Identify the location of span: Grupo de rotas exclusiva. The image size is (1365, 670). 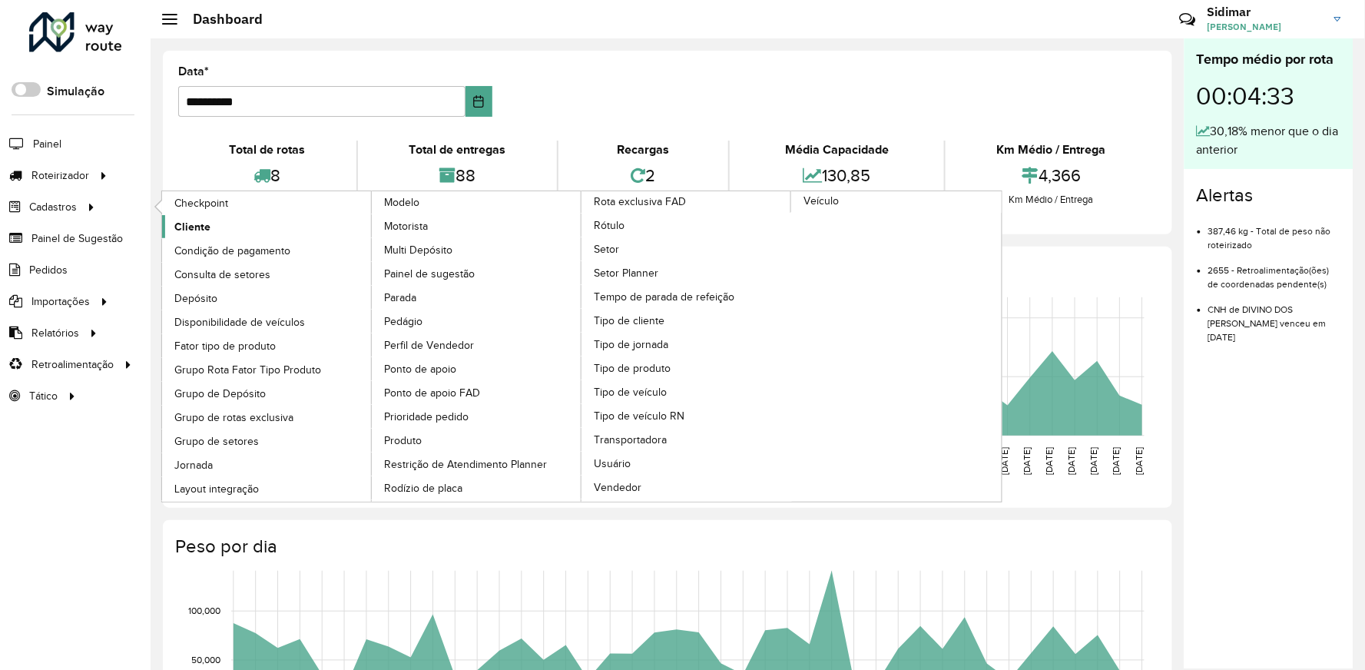
(233, 417).